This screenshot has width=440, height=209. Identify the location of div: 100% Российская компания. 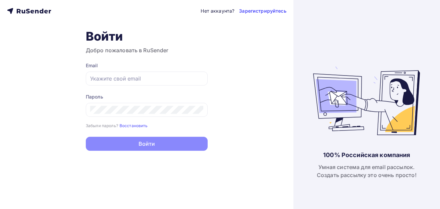
(366, 155).